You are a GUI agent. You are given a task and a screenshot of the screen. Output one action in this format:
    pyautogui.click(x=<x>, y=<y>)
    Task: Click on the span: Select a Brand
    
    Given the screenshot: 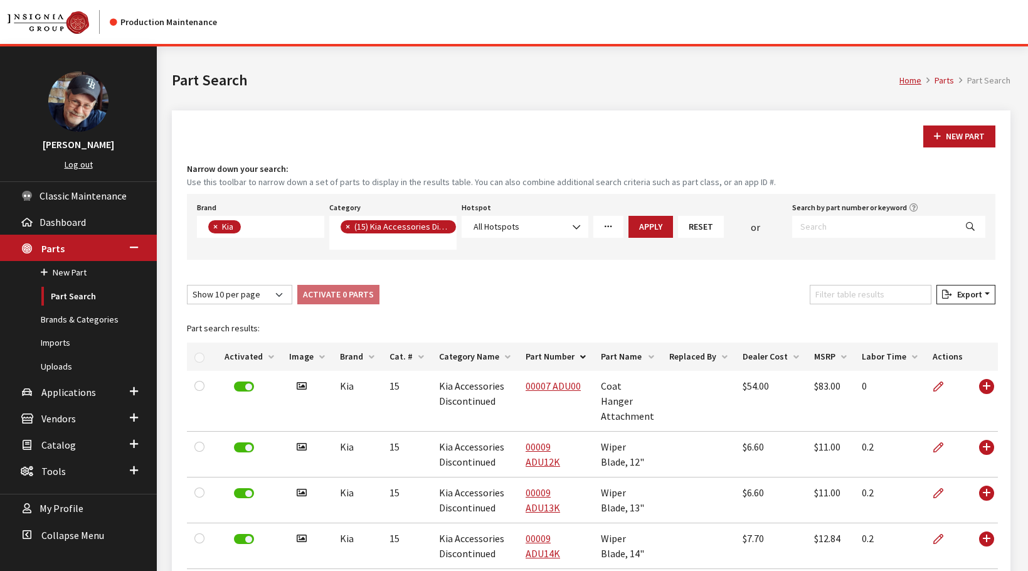 What is the action you would take?
    pyautogui.click(x=260, y=226)
    